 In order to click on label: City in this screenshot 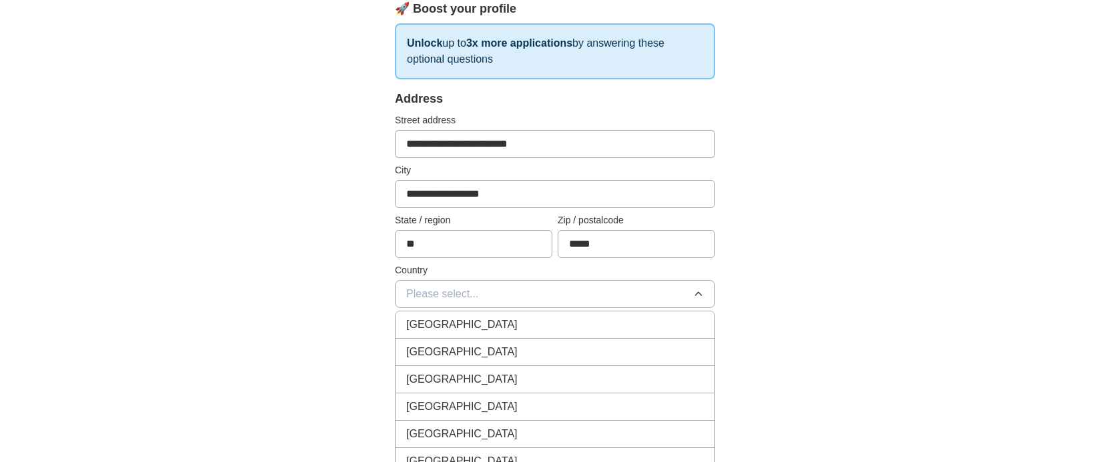, I will do `click(555, 170)`.